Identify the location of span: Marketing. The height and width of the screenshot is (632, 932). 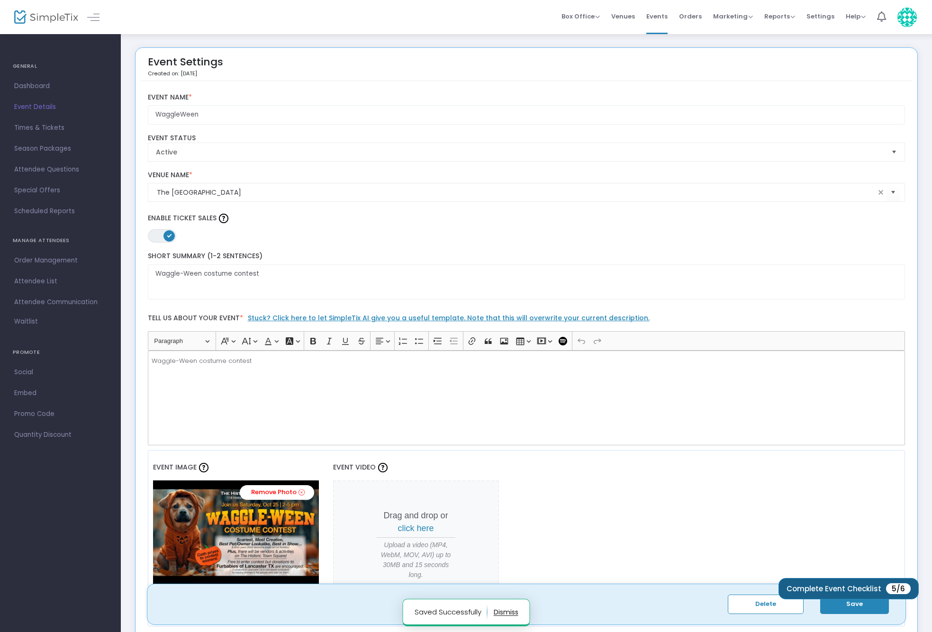
(733, 16).